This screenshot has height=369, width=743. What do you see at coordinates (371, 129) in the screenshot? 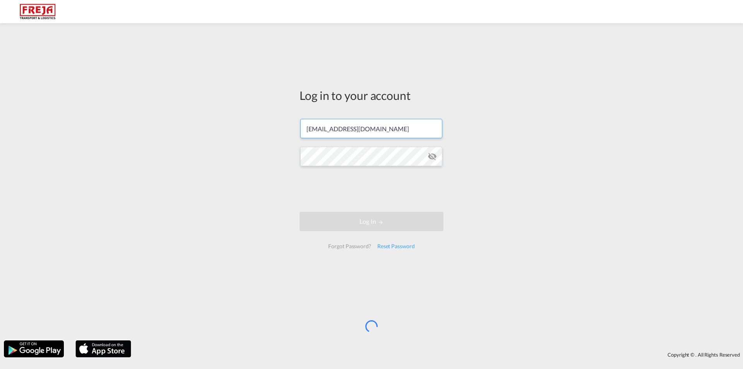
I see `input: Enter email/phone number` at bounding box center [371, 129].